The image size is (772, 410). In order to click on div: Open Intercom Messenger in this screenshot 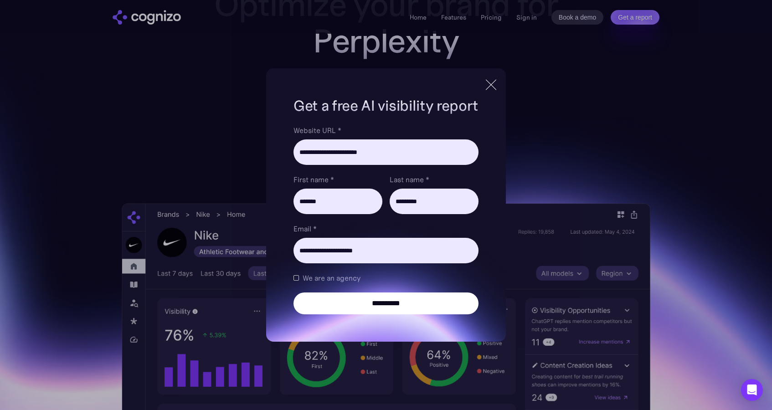, I will do `click(752, 390)`.